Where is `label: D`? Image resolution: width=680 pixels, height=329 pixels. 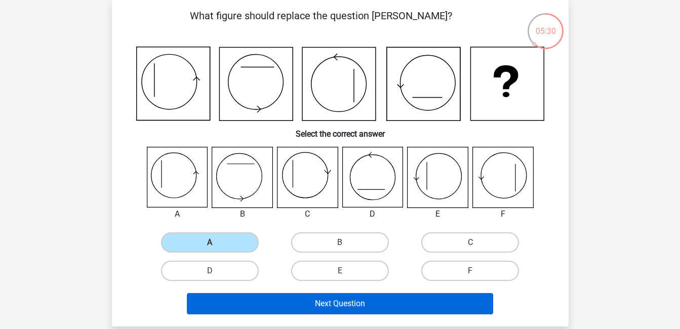
label: D is located at coordinates (210, 271).